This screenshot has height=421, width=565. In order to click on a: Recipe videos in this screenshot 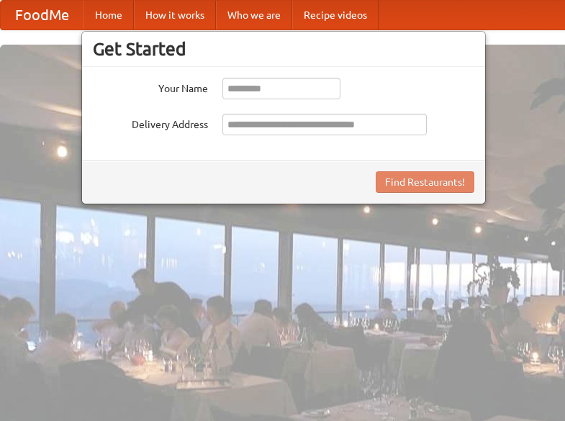, I will do `click(335, 15)`.